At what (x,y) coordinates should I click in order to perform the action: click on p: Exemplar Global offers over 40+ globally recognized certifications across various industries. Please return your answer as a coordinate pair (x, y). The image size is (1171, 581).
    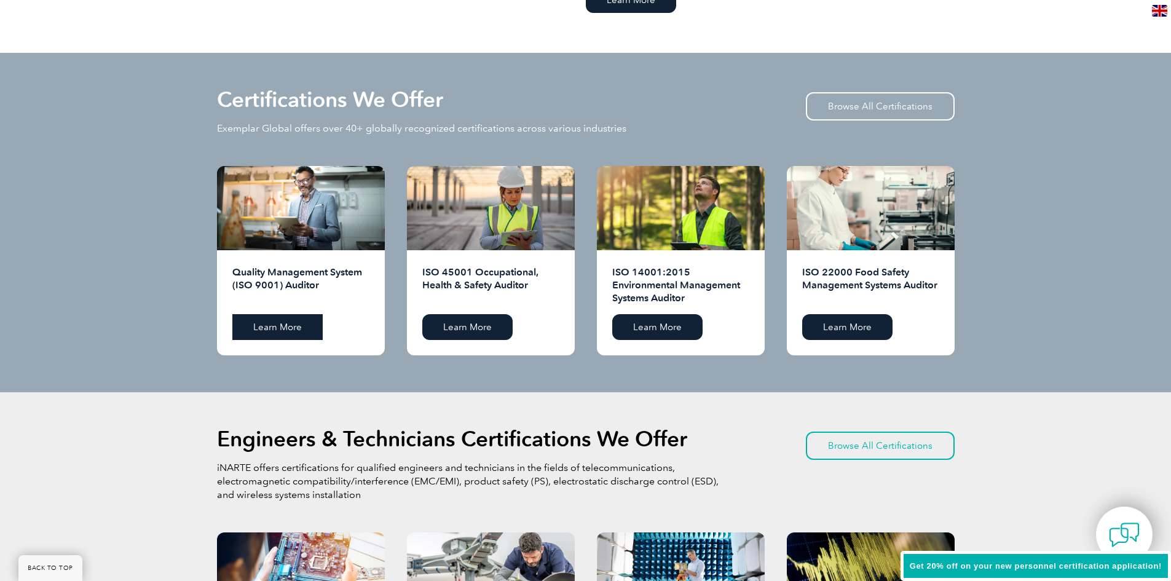
    Looking at the image, I should click on (422, 128).